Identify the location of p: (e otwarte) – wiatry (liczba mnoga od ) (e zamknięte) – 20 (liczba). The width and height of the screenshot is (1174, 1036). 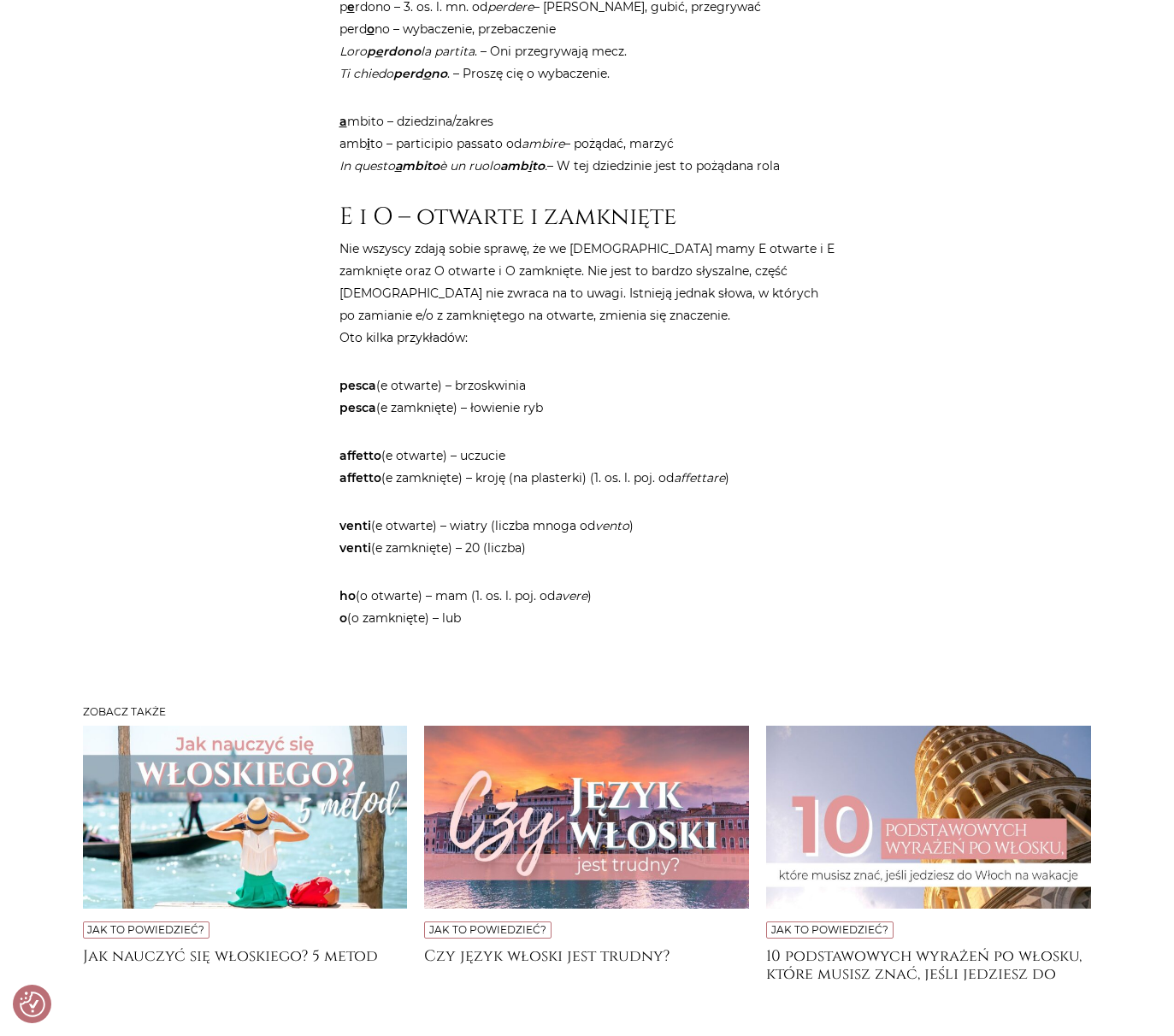
(587, 537).